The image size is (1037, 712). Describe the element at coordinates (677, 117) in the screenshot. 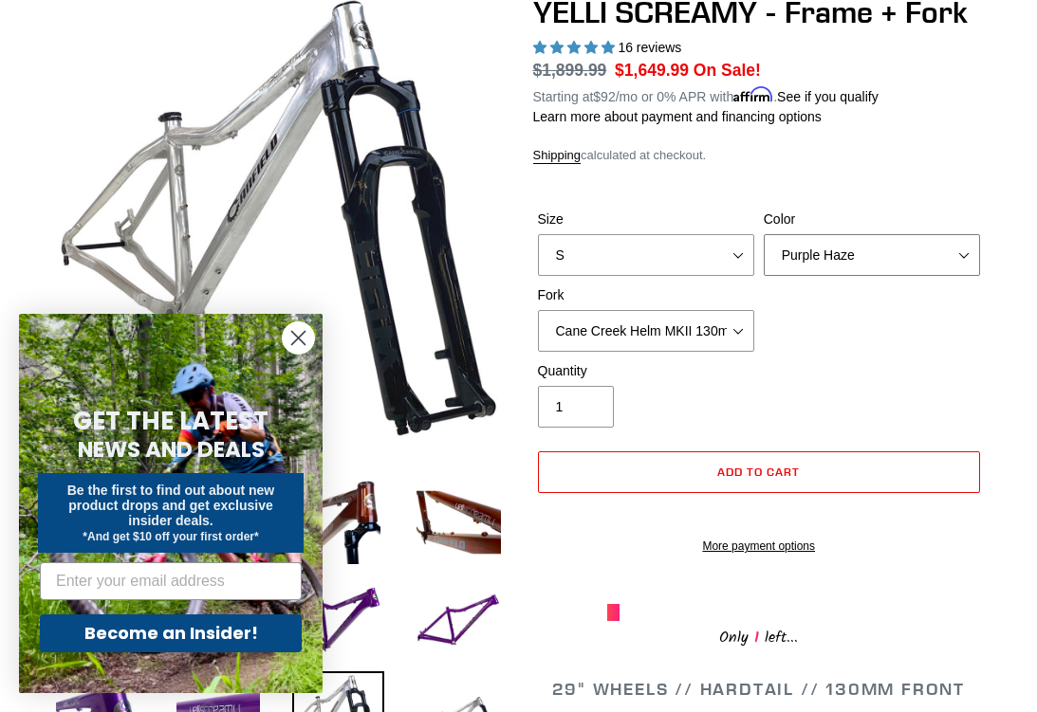

I see `a: Learn more about payment and financing options` at that location.